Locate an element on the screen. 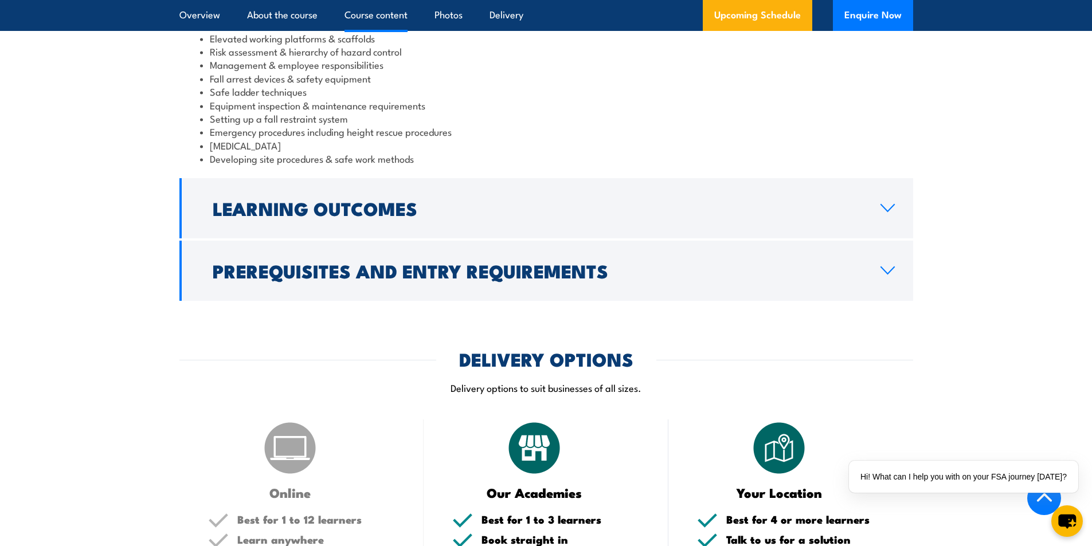 The image size is (1092, 546). li: Elevated working platforms & scaffolds is located at coordinates (546, 38).